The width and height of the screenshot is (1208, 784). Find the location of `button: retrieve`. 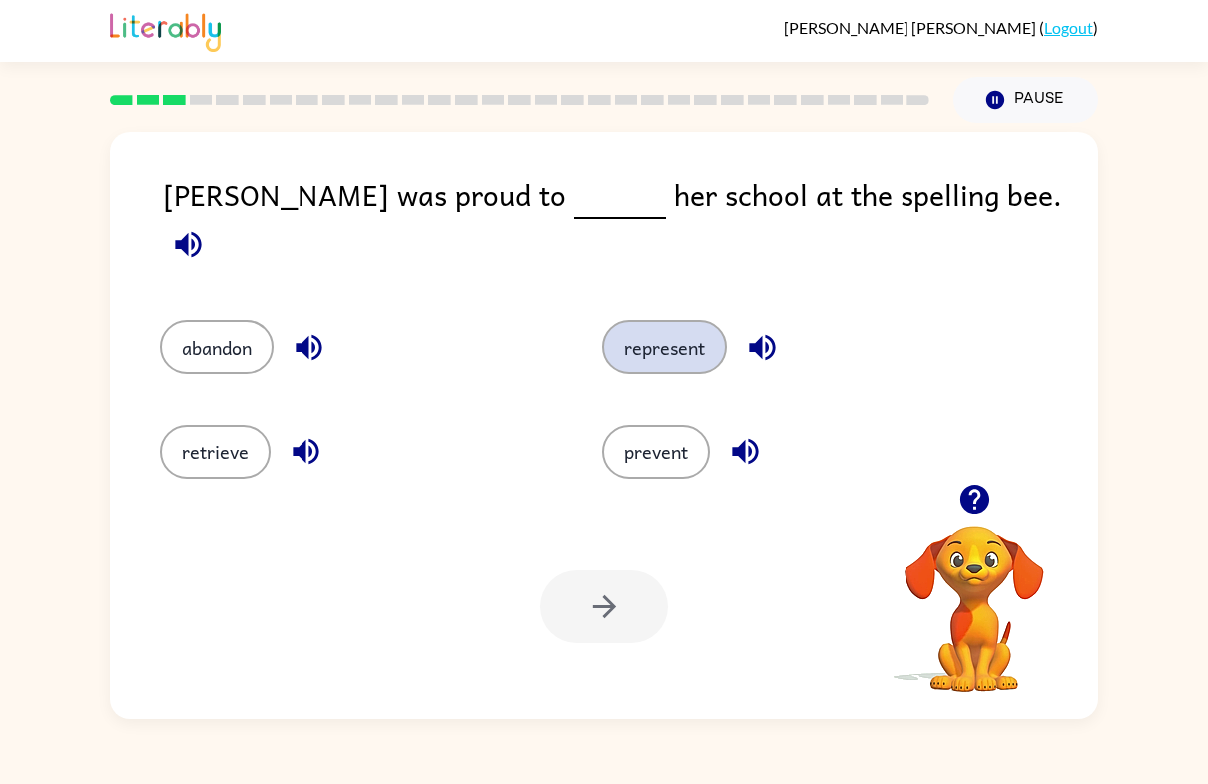

button: retrieve is located at coordinates (215, 452).